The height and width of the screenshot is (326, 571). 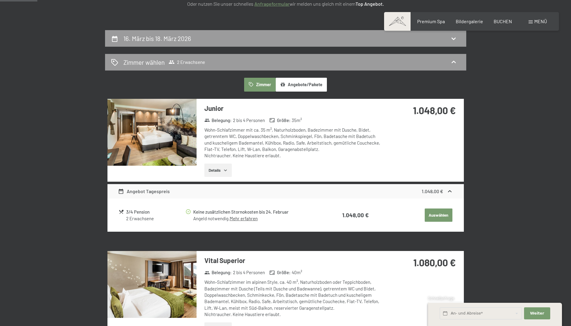 I want to click on span: Premium Spa, so click(x=431, y=21).